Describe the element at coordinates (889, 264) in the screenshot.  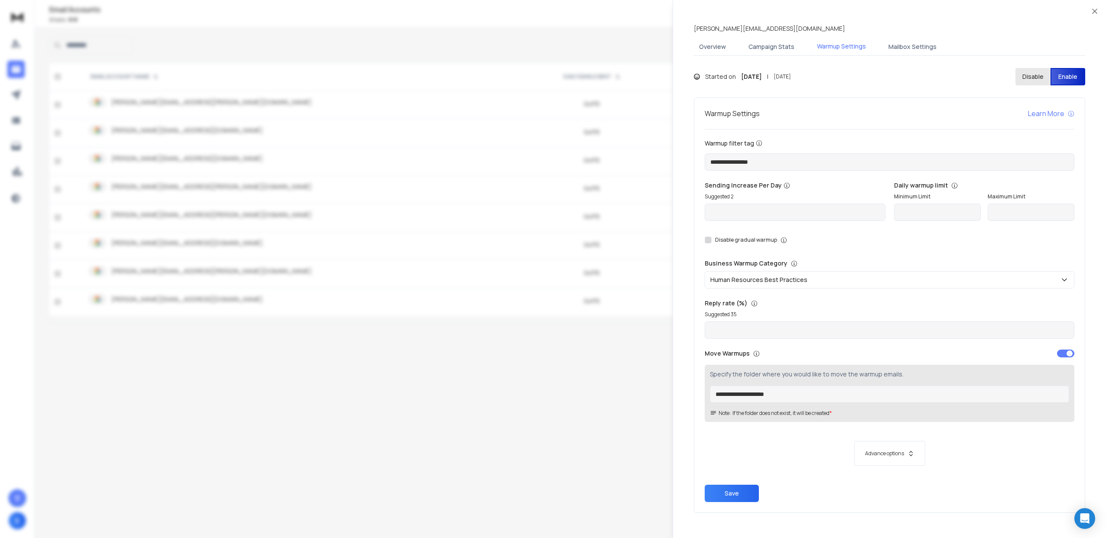
I see `p: Business Warmup Category` at that location.